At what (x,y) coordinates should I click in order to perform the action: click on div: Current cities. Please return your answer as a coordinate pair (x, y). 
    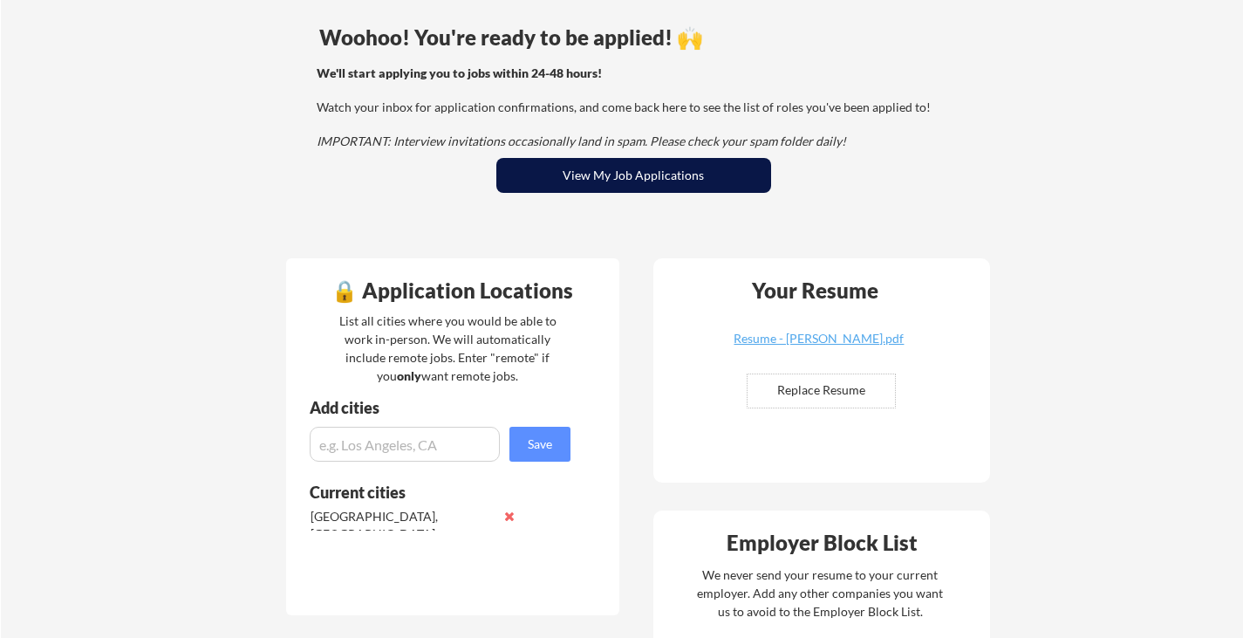
    Looking at the image, I should click on (430, 492).